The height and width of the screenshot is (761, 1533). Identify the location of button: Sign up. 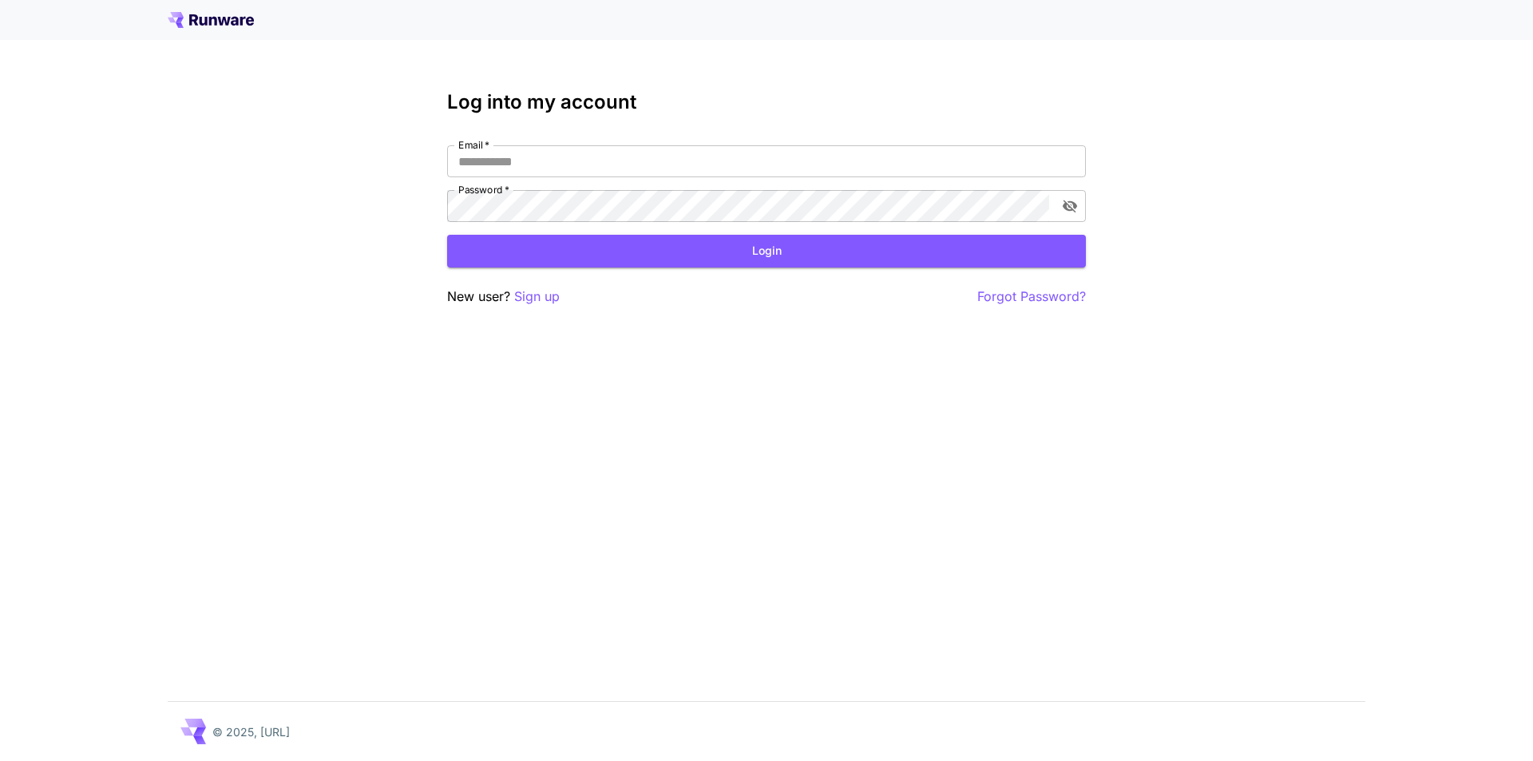
(537, 296).